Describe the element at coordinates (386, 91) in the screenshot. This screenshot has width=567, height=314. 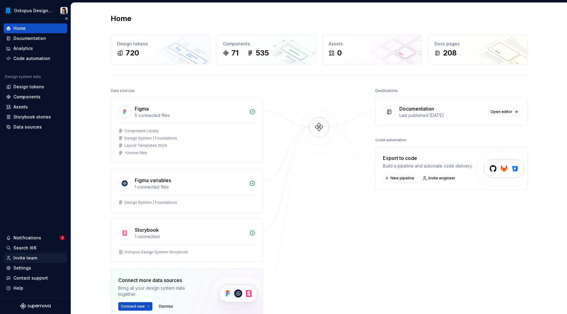
I see `div: Destinations` at that location.